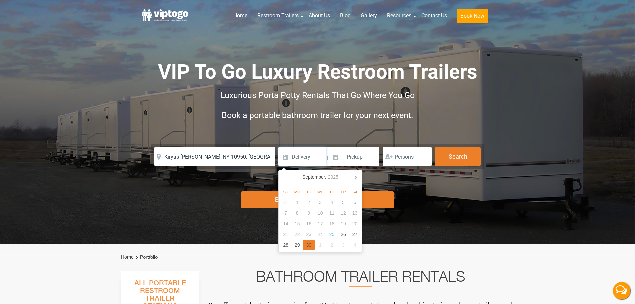  What do you see at coordinates (297, 213) in the screenshot?
I see `div: 8` at bounding box center [297, 213].